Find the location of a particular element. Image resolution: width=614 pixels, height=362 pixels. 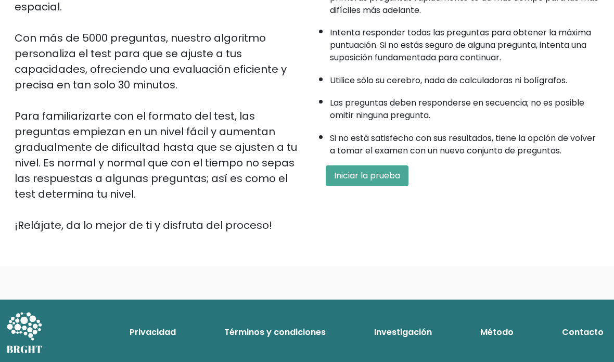

a: Investigación is located at coordinates (403, 332).